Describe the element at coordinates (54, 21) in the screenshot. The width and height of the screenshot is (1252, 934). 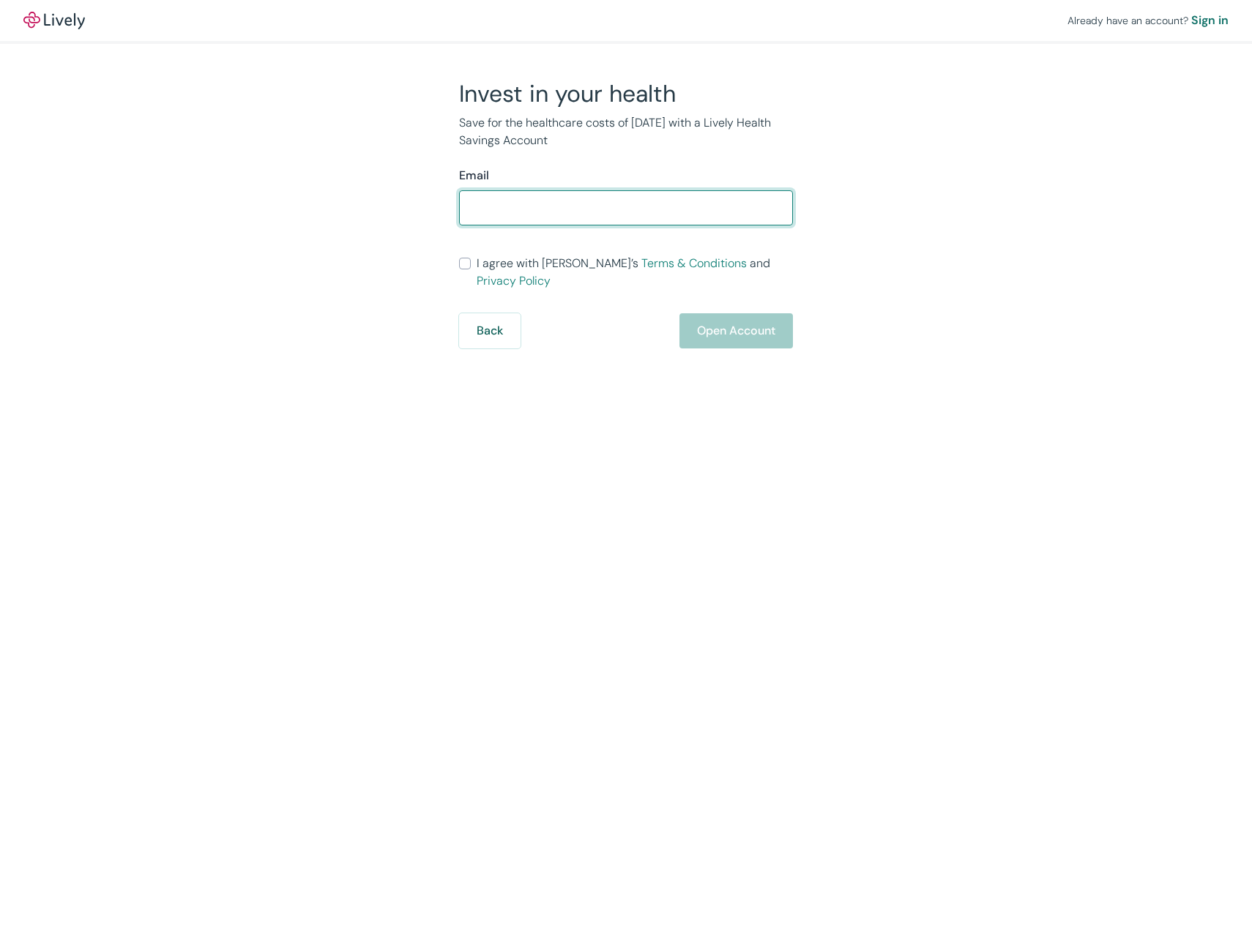
I see `img: Lively` at that location.